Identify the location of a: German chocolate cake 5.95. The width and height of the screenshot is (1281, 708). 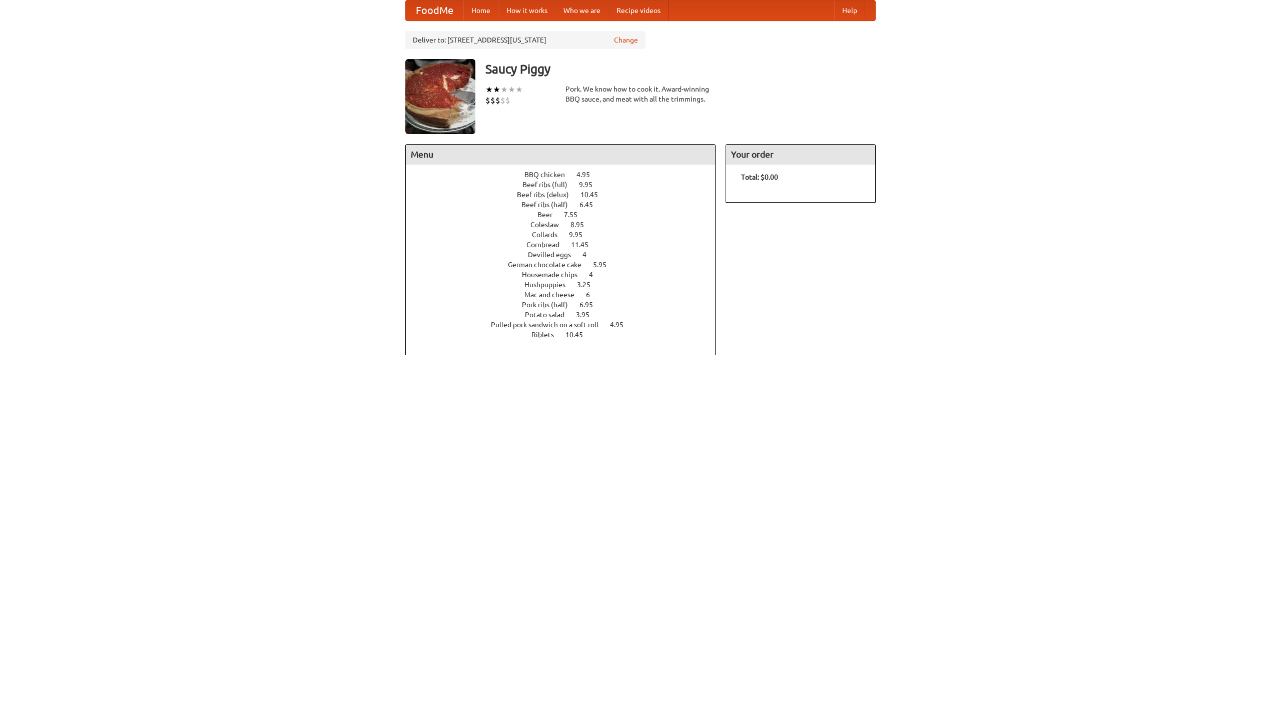
(567, 265).